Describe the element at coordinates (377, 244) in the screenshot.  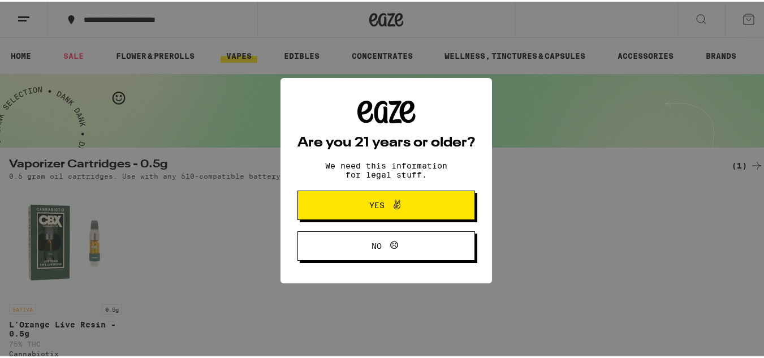
I see `span: No` at that location.